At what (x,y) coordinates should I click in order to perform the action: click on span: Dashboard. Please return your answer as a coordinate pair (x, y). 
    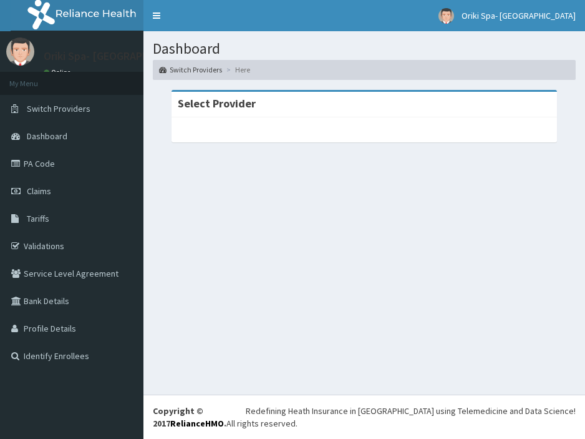
    Looking at the image, I should click on (47, 136).